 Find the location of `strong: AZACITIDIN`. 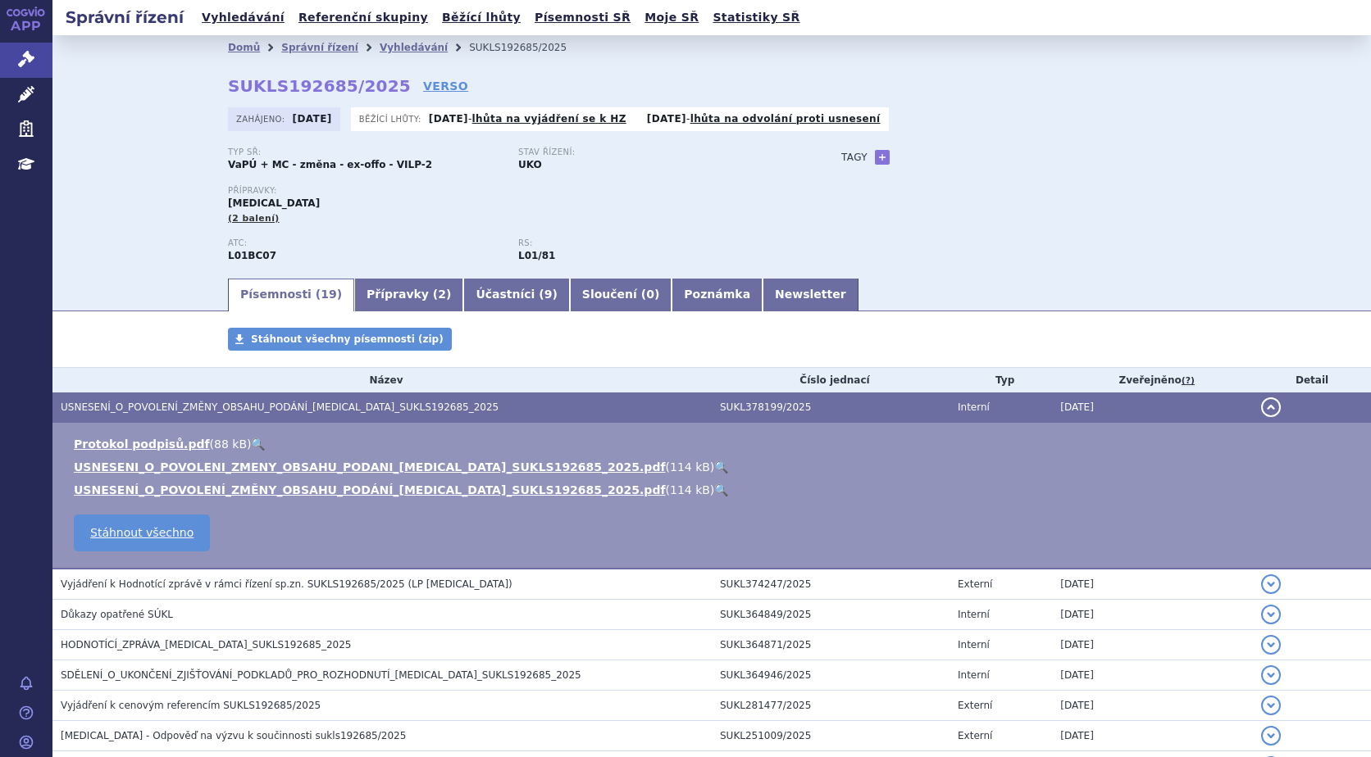

strong: AZACITIDIN is located at coordinates (252, 256).